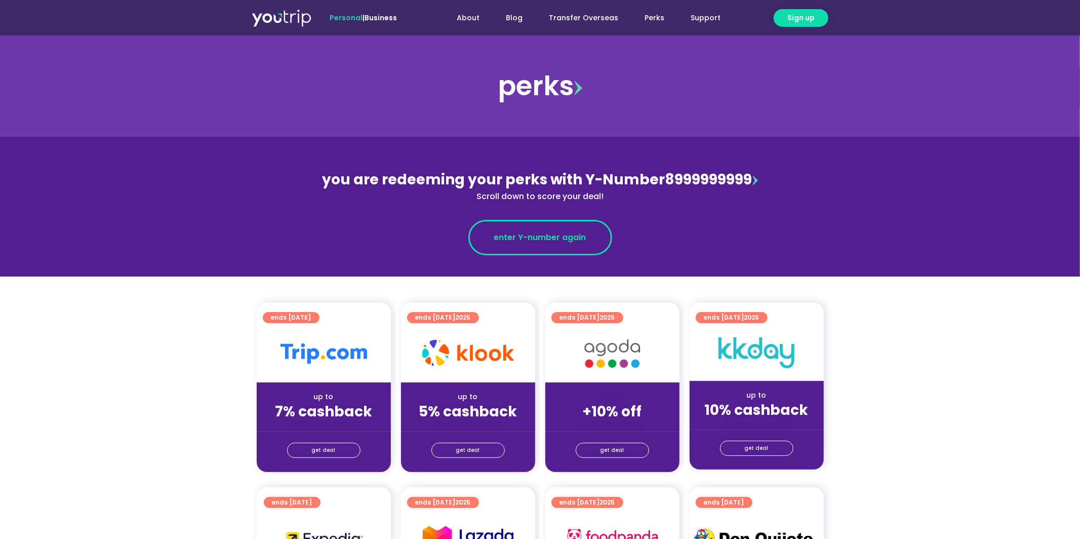 This screenshot has height=539, width=1080. What do you see at coordinates (540, 196) in the screenshot?
I see `div: Scroll down to score your deal!` at bounding box center [540, 196].